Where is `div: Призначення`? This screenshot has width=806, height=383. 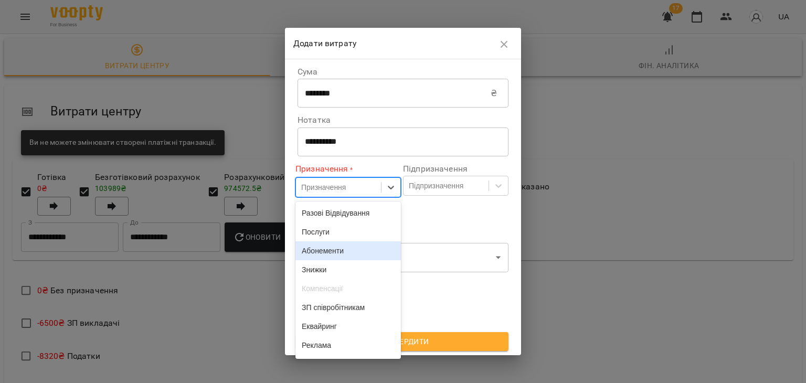 div: Призначення is located at coordinates (323, 187).